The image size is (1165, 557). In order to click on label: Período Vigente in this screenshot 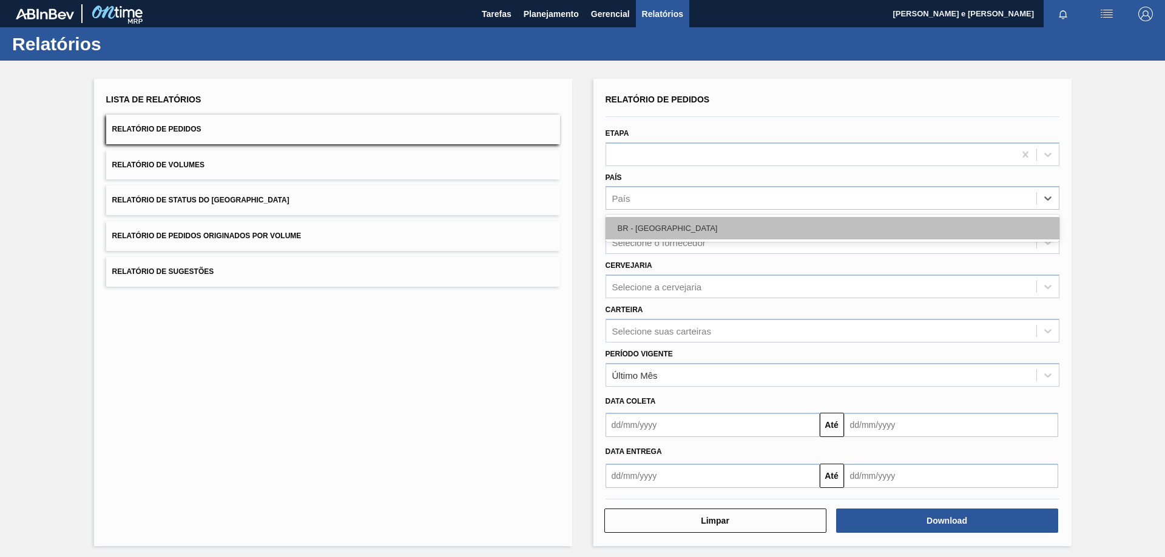, I will do `click(639, 354)`.